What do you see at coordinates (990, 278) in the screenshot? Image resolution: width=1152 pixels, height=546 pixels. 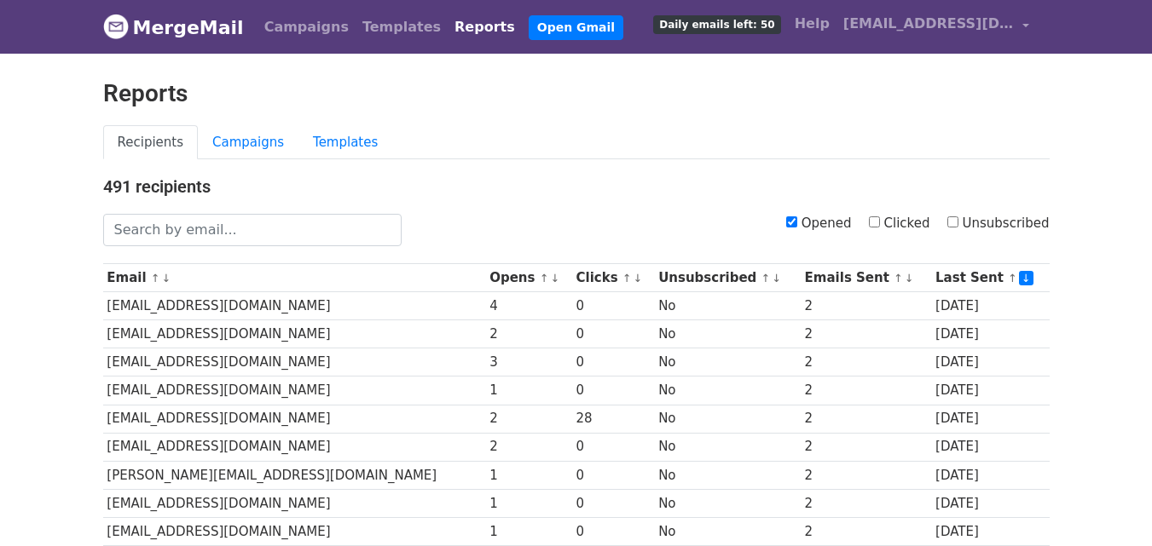 I see `th: Last Sent` at bounding box center [990, 278].